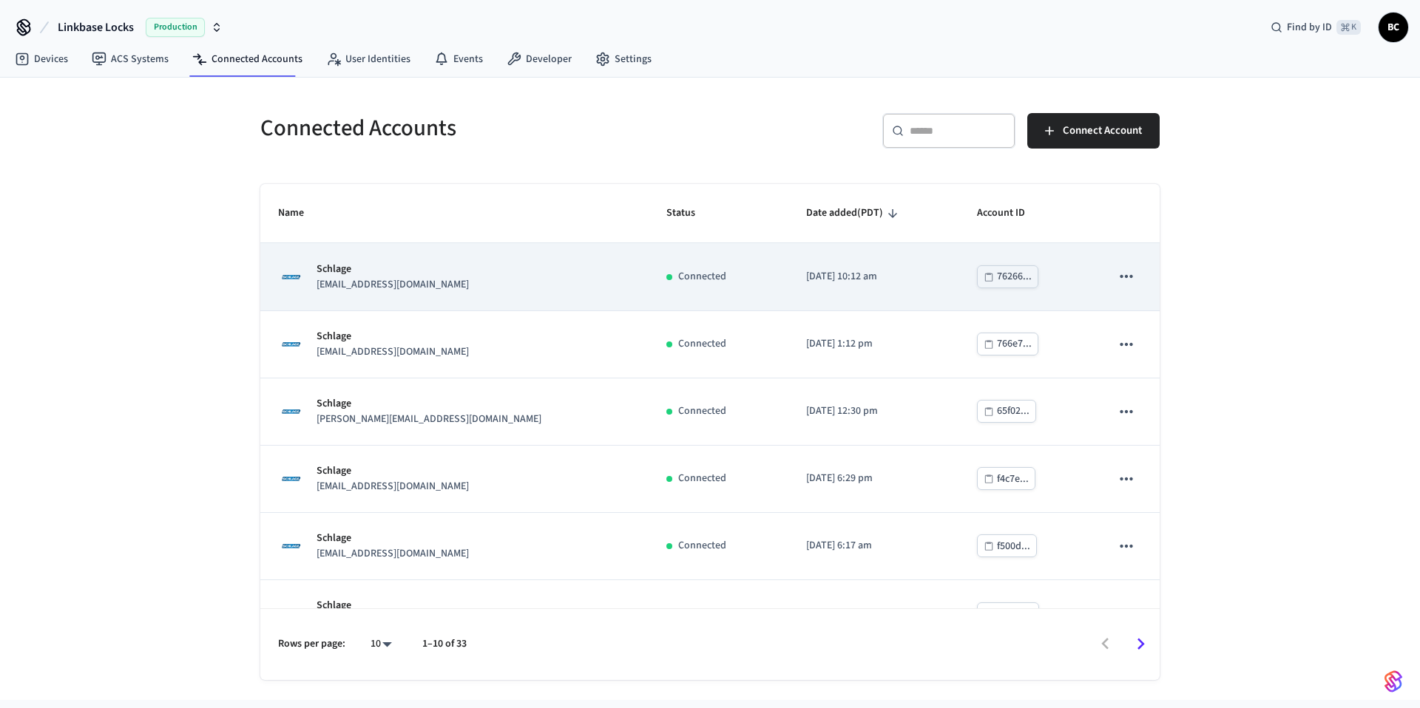 The image size is (1420, 708). I want to click on button: 65f02..., so click(1006, 411).